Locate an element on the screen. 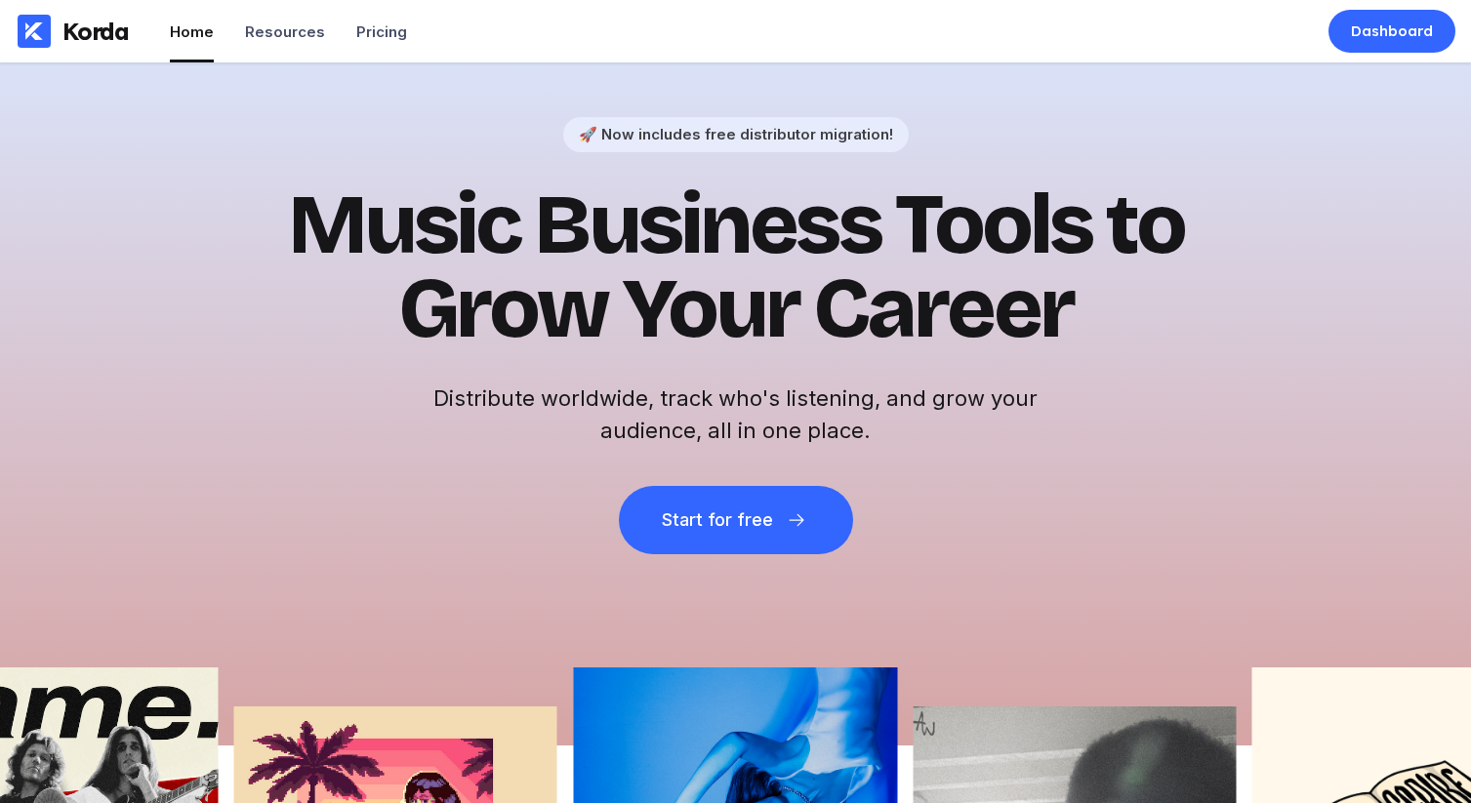 This screenshot has width=1471, height=803. div: Start for free is located at coordinates (717, 520).